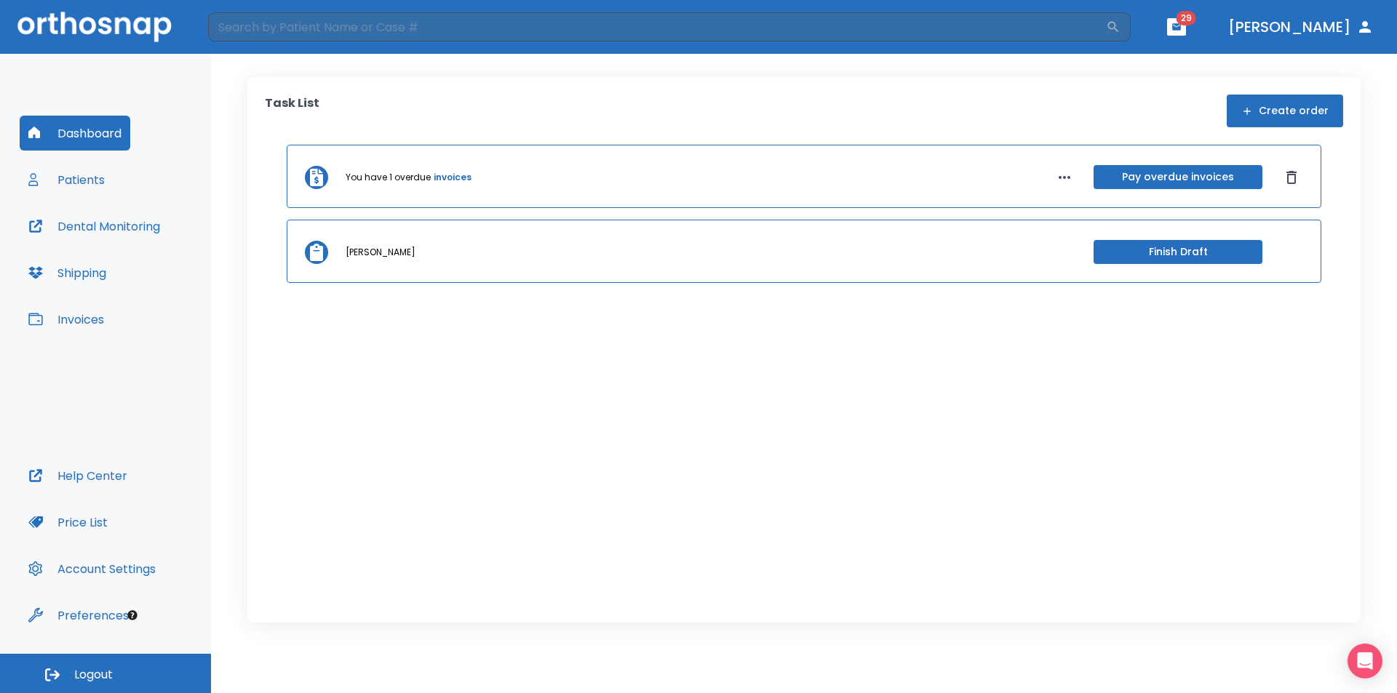 The height and width of the screenshot is (693, 1397). I want to click on a: Account Settings, so click(92, 569).